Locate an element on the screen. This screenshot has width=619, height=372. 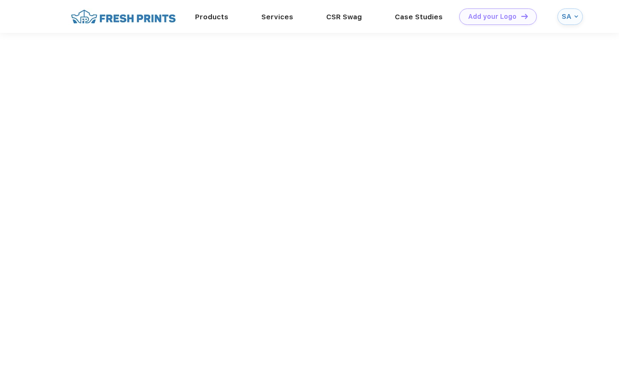
div: Add your Logo is located at coordinates (492, 16).